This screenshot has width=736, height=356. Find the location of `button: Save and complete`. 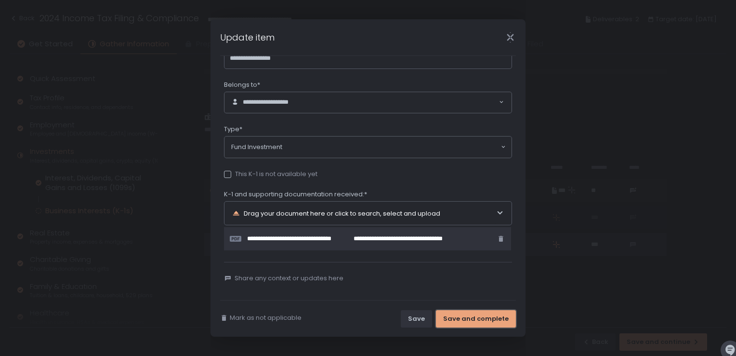

button: Save and complete is located at coordinates (476, 319).